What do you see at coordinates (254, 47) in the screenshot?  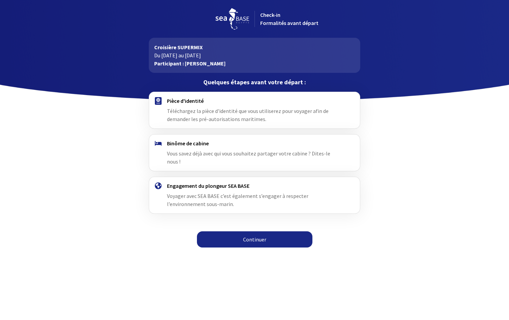 I see `p: Croisière SUPERMIX` at bounding box center [254, 47].